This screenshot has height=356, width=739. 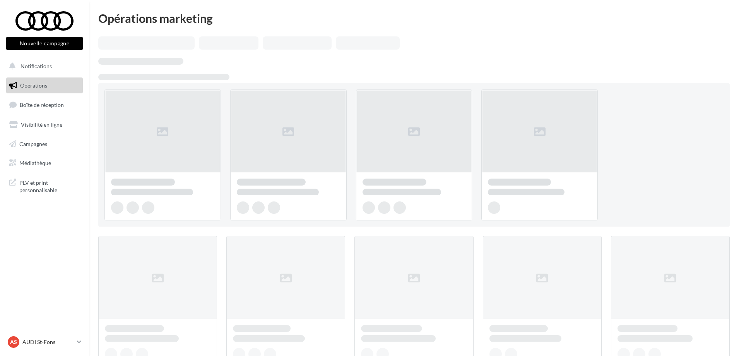 What do you see at coordinates (45, 105) in the screenshot?
I see `a: Boîte de réception` at bounding box center [45, 105].